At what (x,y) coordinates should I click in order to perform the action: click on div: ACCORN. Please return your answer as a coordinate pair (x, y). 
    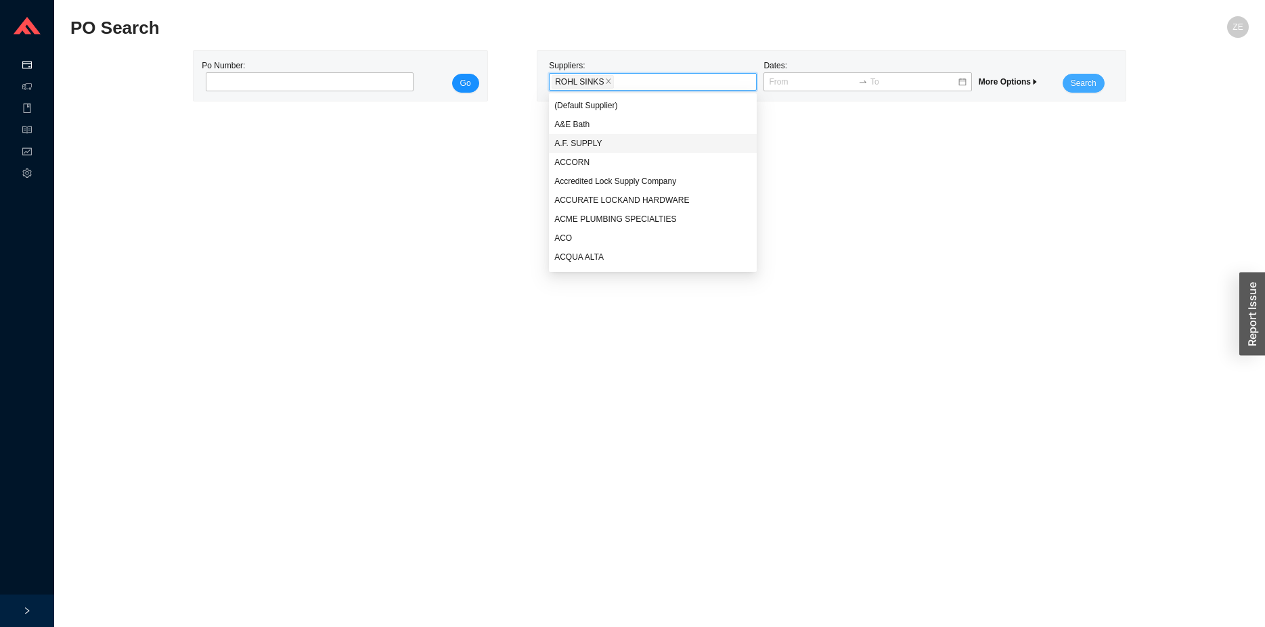
    Looking at the image, I should click on (652, 162).